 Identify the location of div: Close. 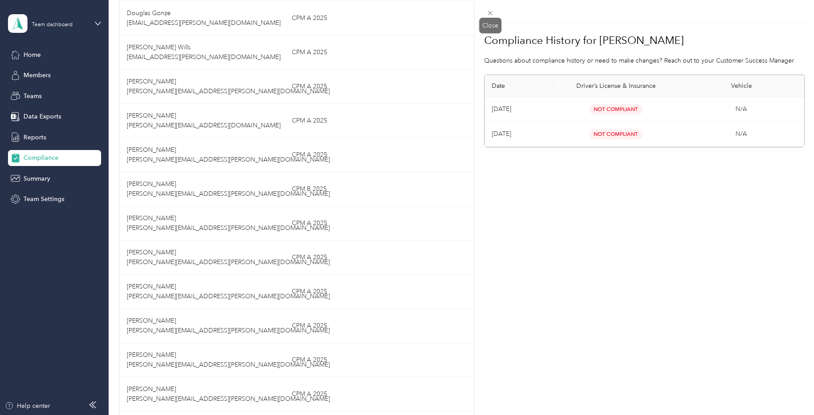
(491, 25).